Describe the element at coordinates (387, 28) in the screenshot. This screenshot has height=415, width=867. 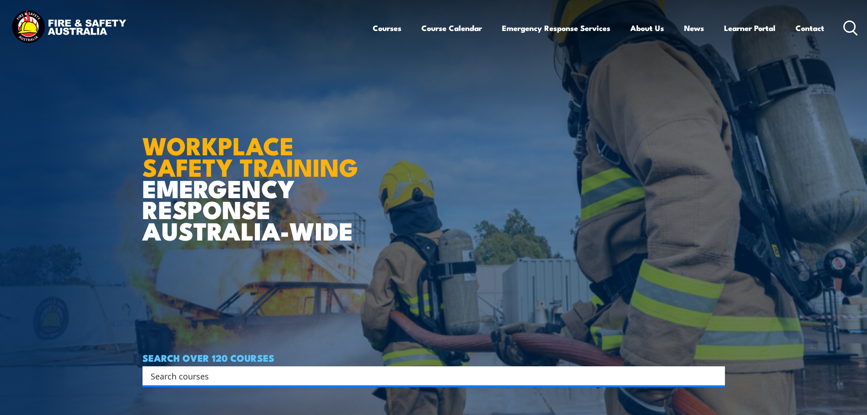
I see `a: Courses` at that location.